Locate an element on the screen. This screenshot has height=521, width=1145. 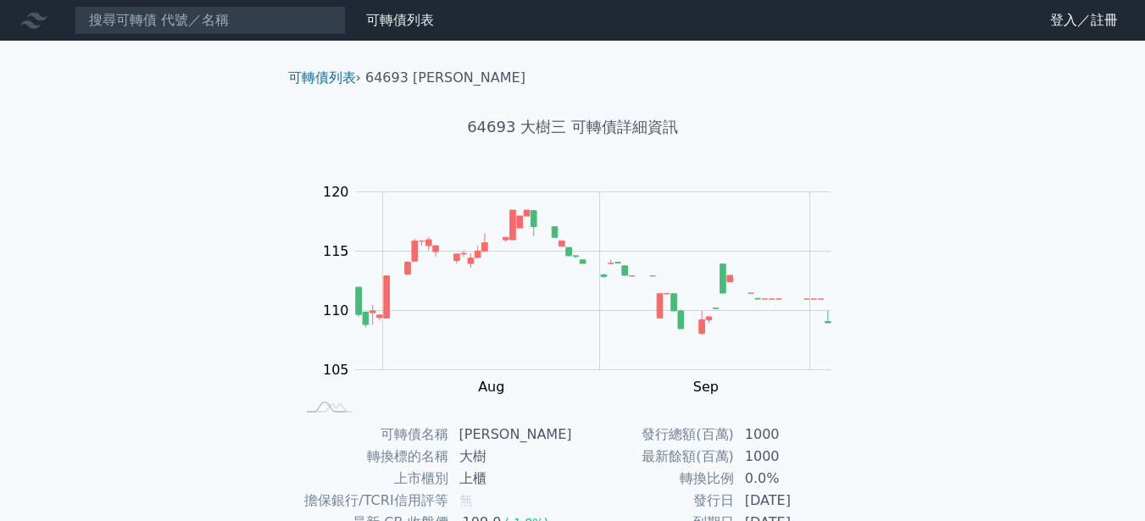
td: 上櫃 is located at coordinates (511, 479).